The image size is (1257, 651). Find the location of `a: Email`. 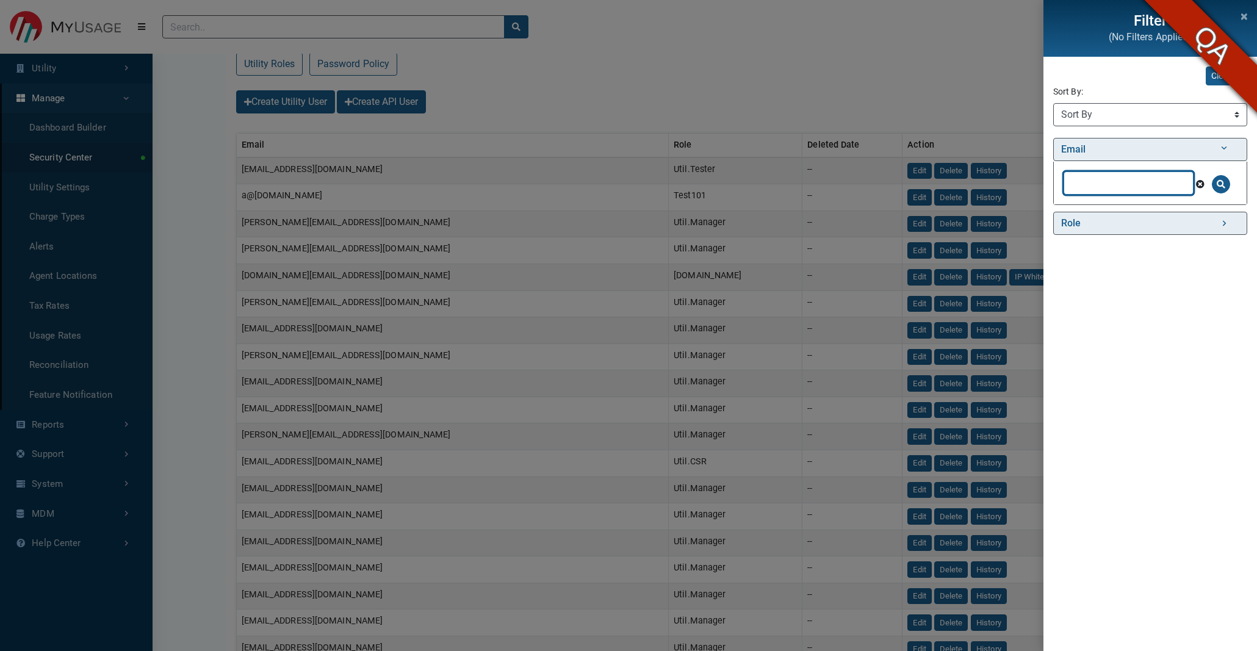

a: Email is located at coordinates (1150, 149).